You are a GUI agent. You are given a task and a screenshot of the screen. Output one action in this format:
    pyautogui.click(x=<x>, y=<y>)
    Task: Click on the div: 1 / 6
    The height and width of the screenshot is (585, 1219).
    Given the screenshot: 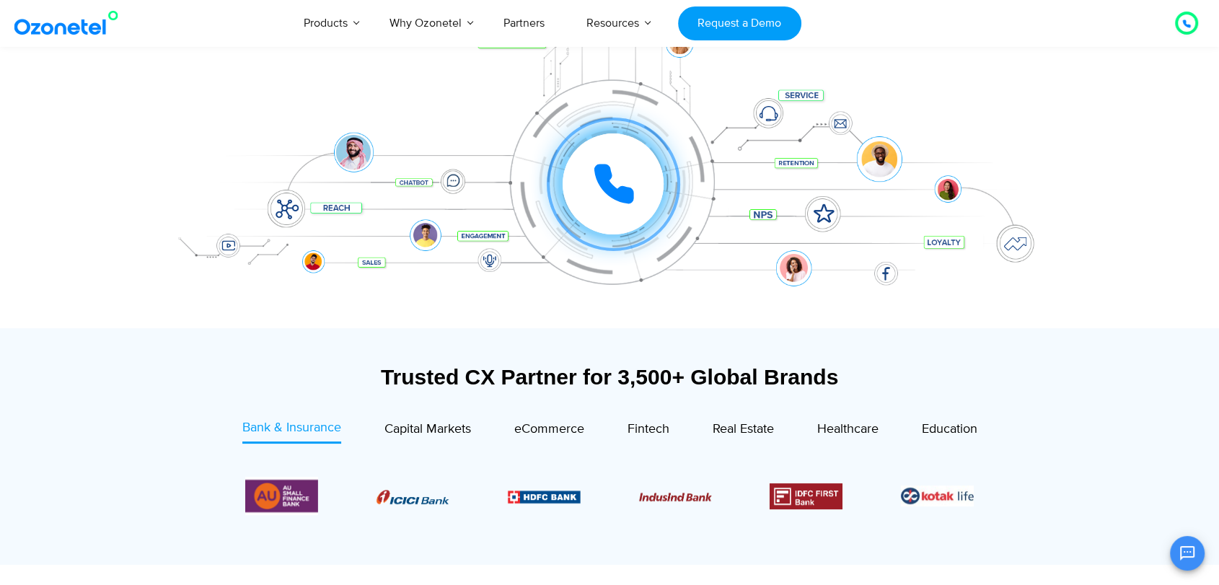 What is the action you would take?
    pyautogui.click(x=413, y=496)
    